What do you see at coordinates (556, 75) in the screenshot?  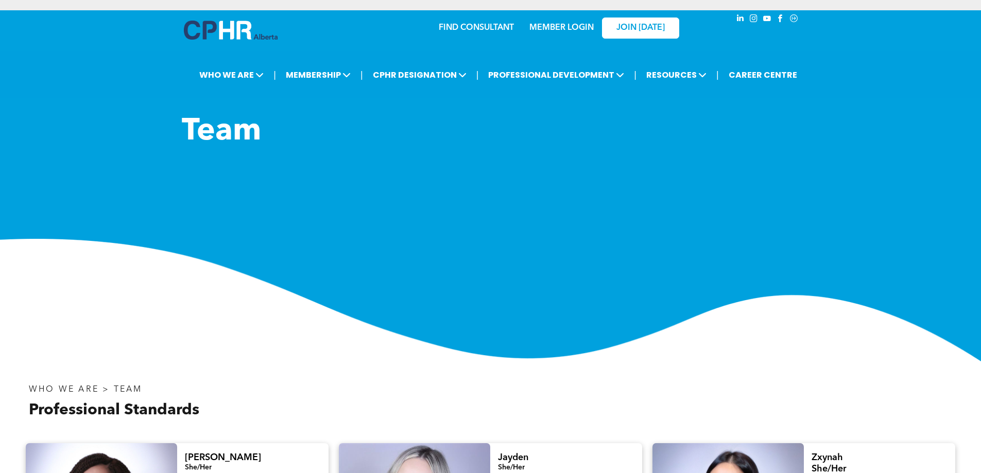 I see `span: PROFESSIONAL DEVELOPMENT` at bounding box center [556, 75].